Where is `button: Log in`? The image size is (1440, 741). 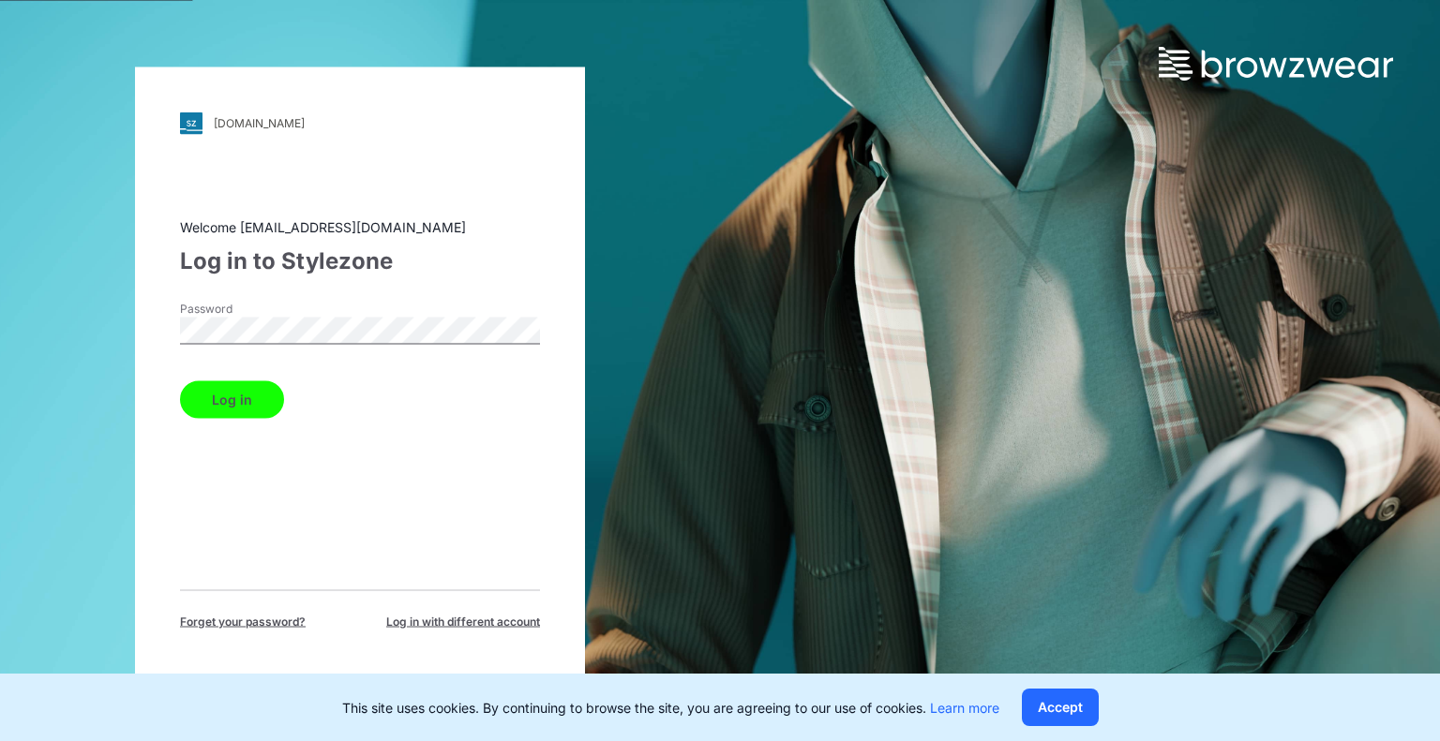 button: Log in is located at coordinates (232, 399).